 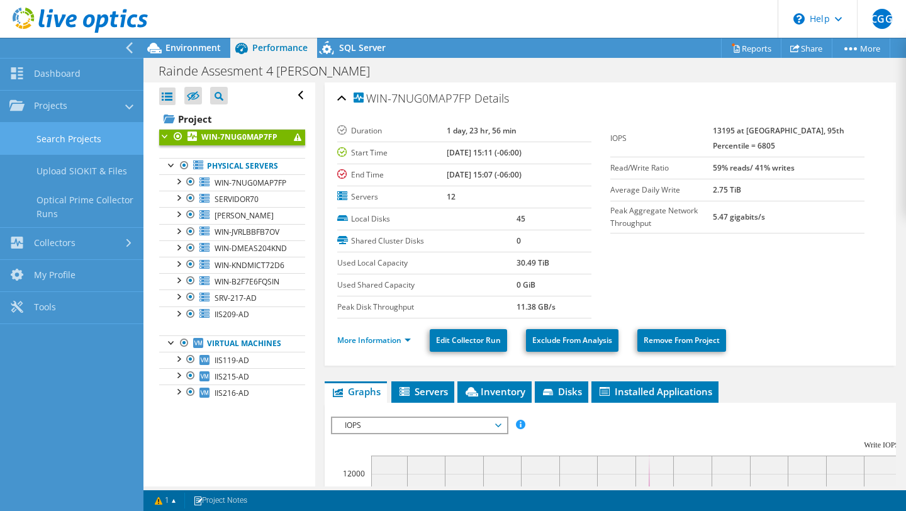 What do you see at coordinates (751, 48) in the screenshot?
I see `a: Reports` at bounding box center [751, 48].